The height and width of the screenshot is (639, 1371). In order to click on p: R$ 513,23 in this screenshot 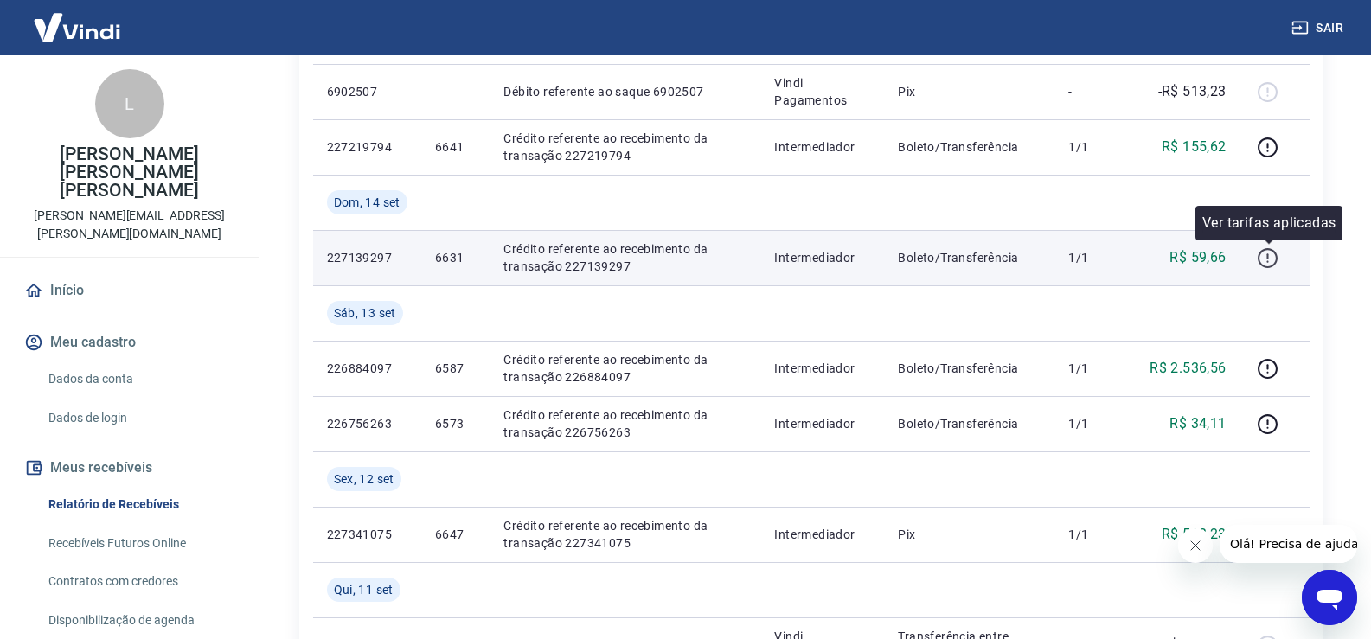, I will do `click(1193, 534)`.